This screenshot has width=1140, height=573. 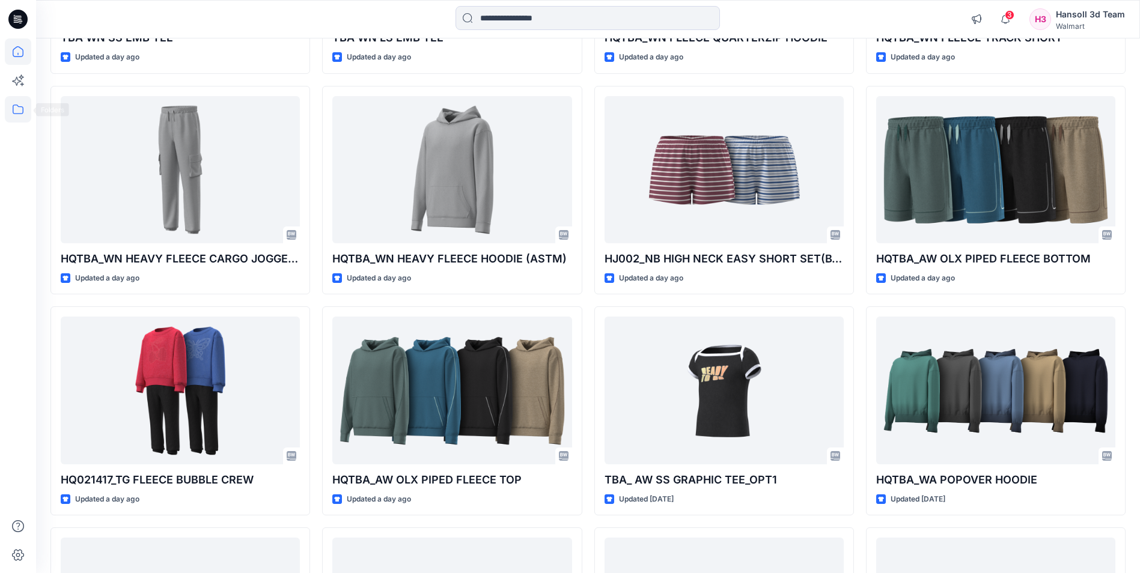 I want to click on a: TBA_ AW SS GRAPHIC TEE_OPT1, so click(x=724, y=390).